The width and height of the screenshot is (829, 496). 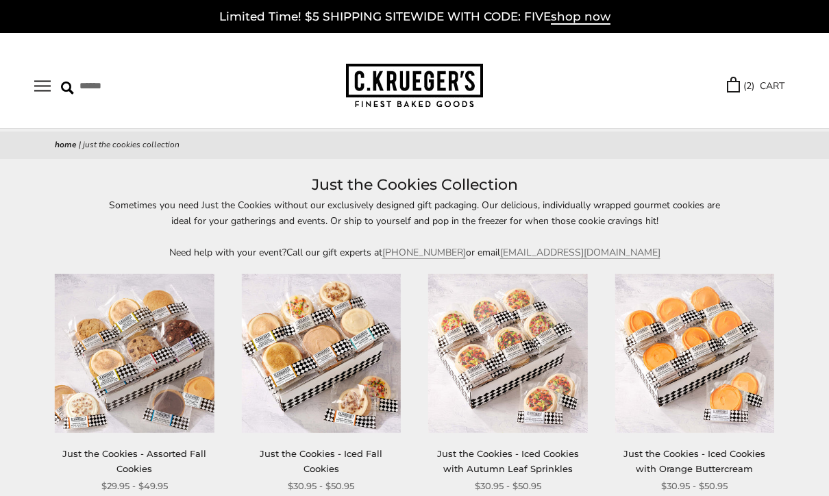 I want to click on input: Search, so click(x=140, y=86).